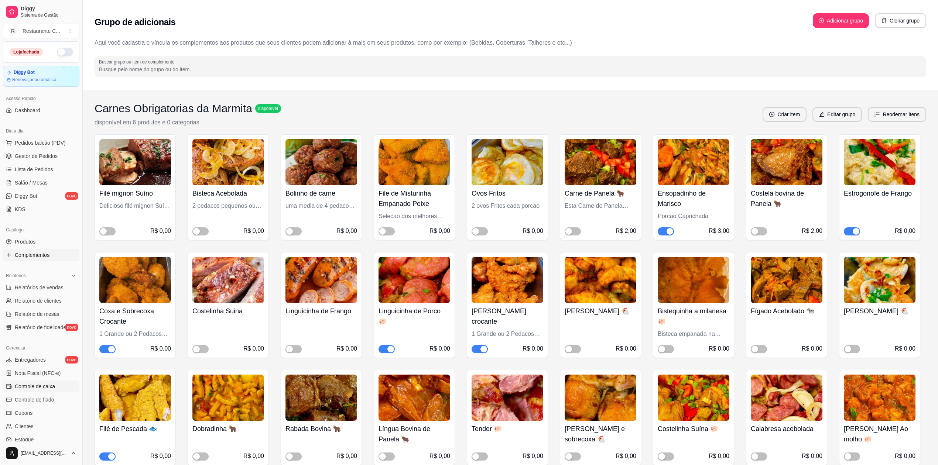 Image resolution: width=938 pixels, height=465 pixels. I want to click on div: uma media de 4 pedacos a porcao, so click(321, 206).